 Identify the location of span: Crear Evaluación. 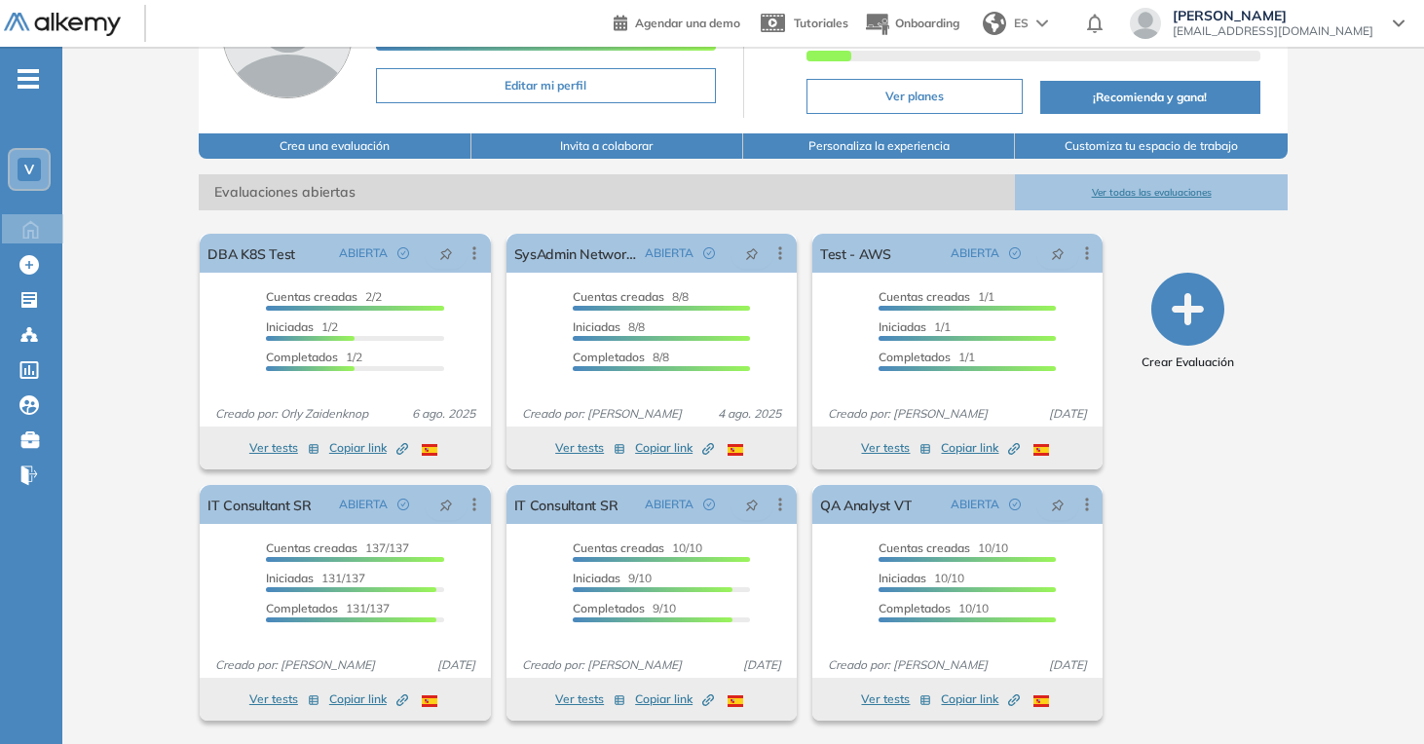
(1187, 362).